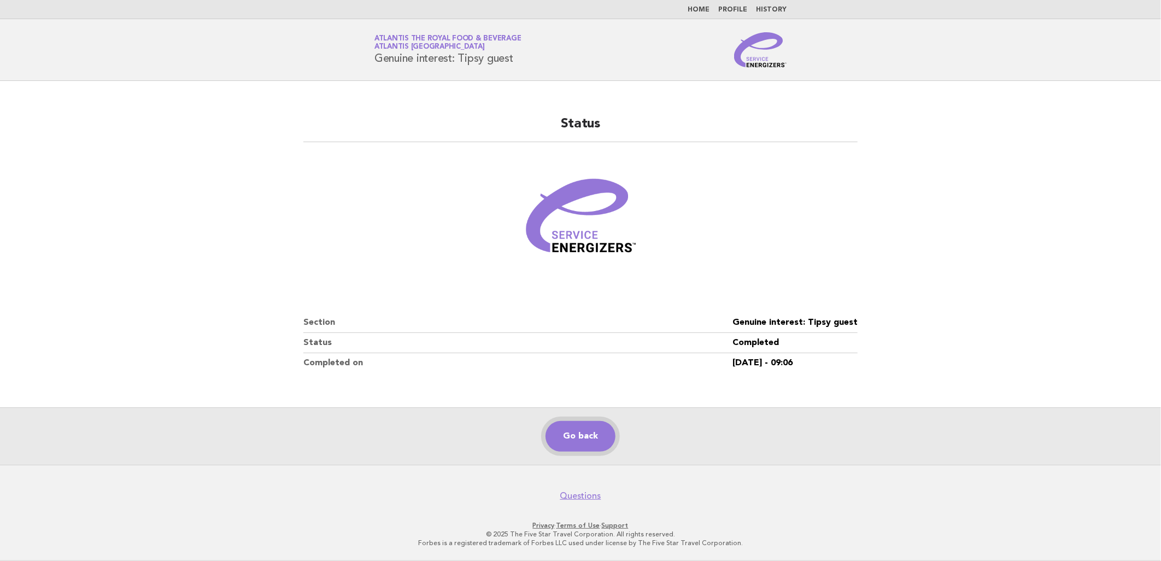 The height and width of the screenshot is (561, 1161). I want to click on a: Go back, so click(581, 436).